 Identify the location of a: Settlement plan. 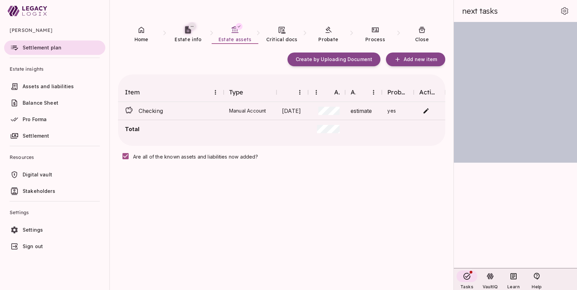
(55, 48).